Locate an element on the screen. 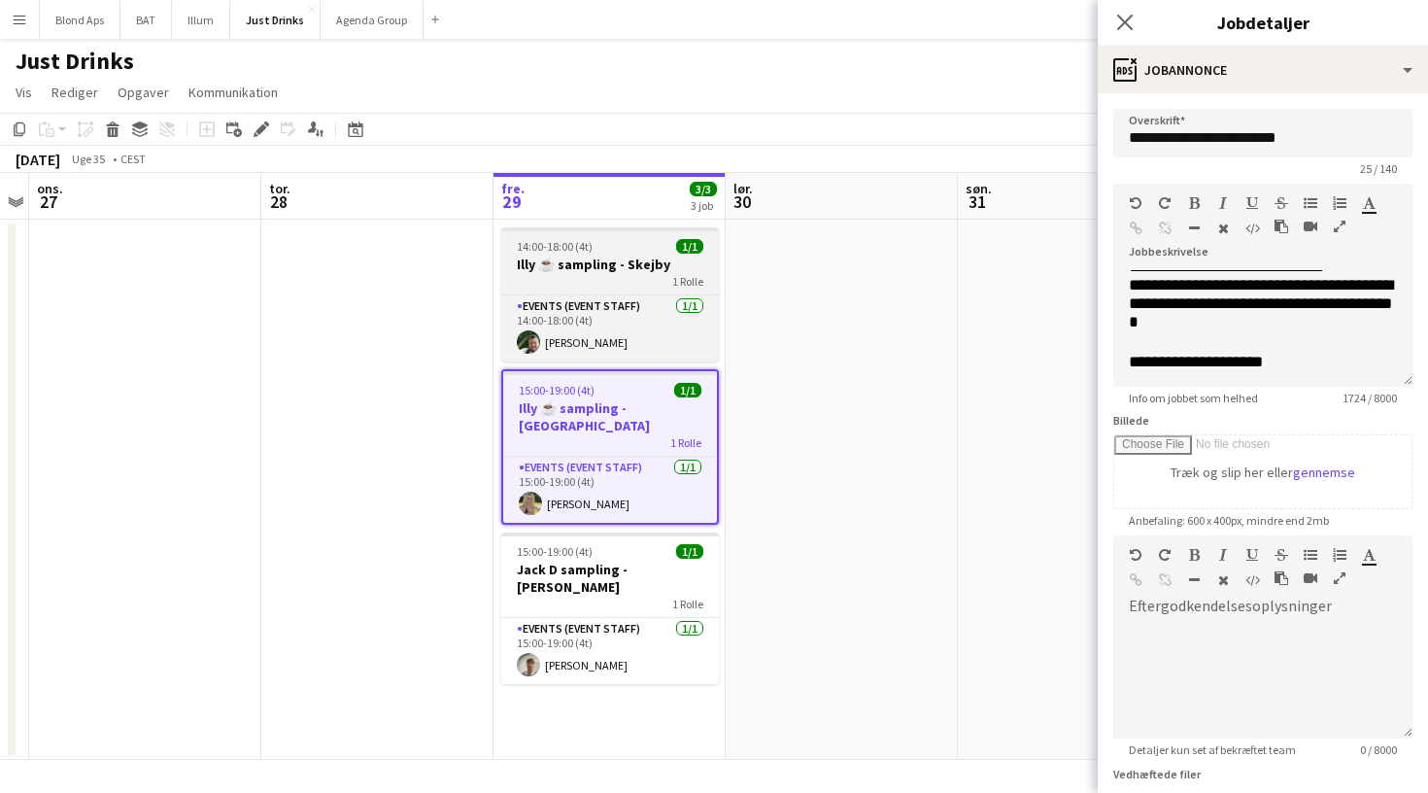 This screenshot has height=793, width=1428. button: Just Drinks is located at coordinates (275, 19).